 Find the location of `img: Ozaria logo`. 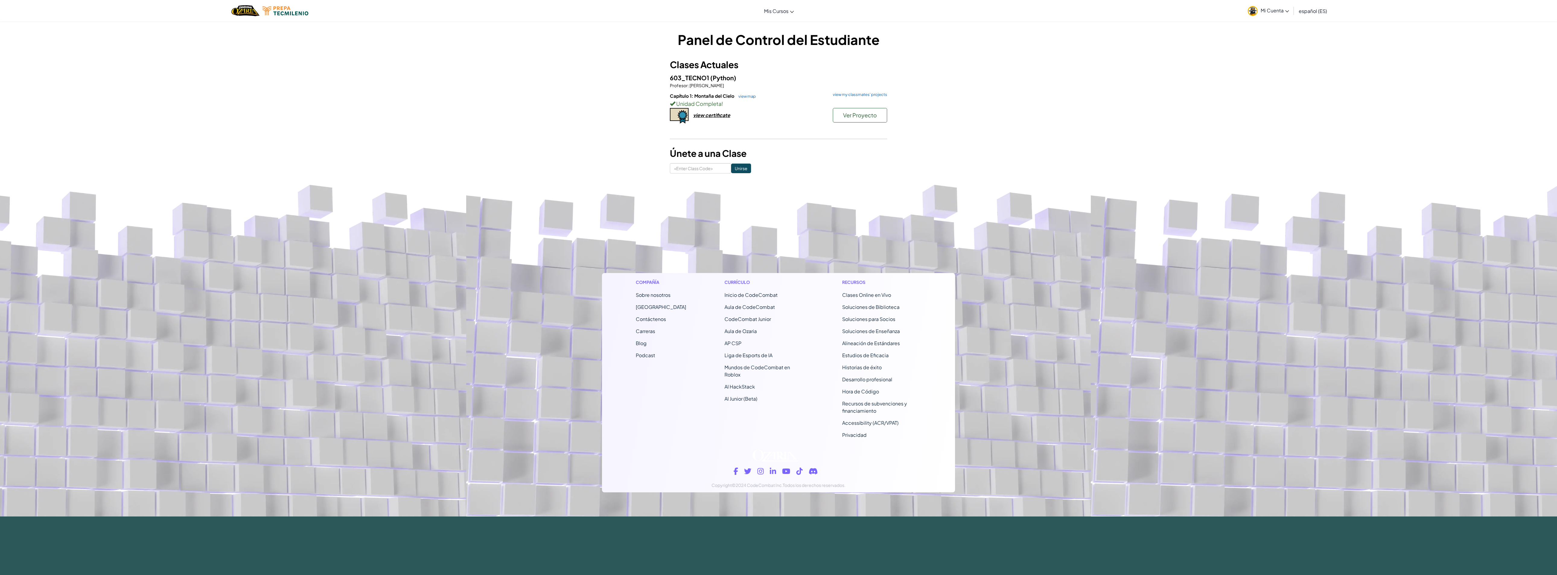

img: Ozaria logo is located at coordinates (775, 456).